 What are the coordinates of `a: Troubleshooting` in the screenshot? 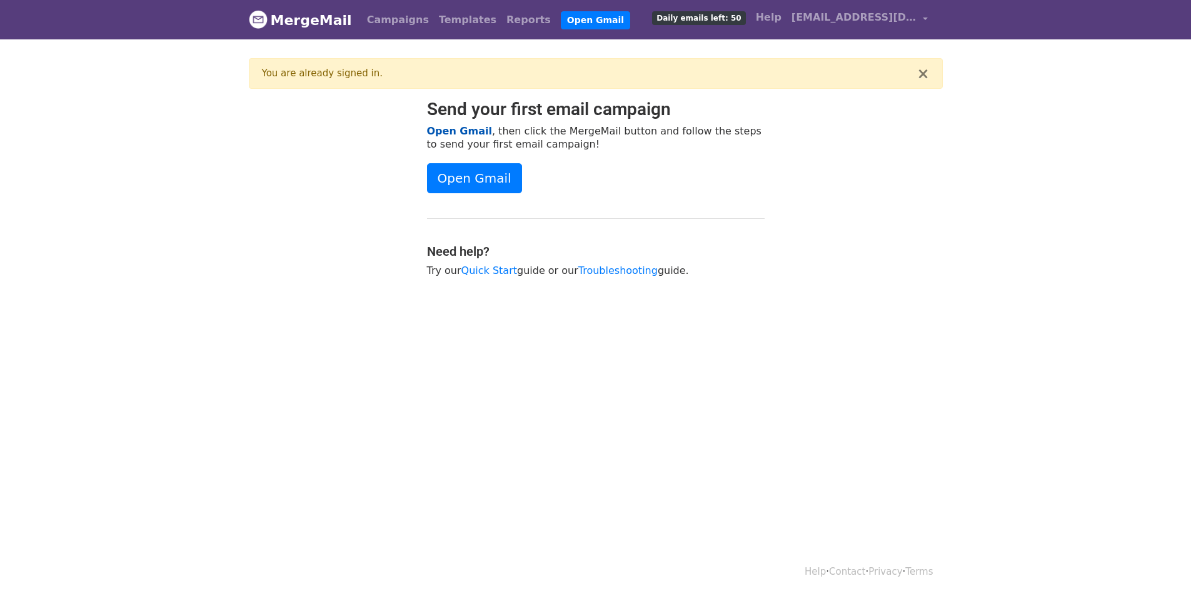 It's located at (618, 270).